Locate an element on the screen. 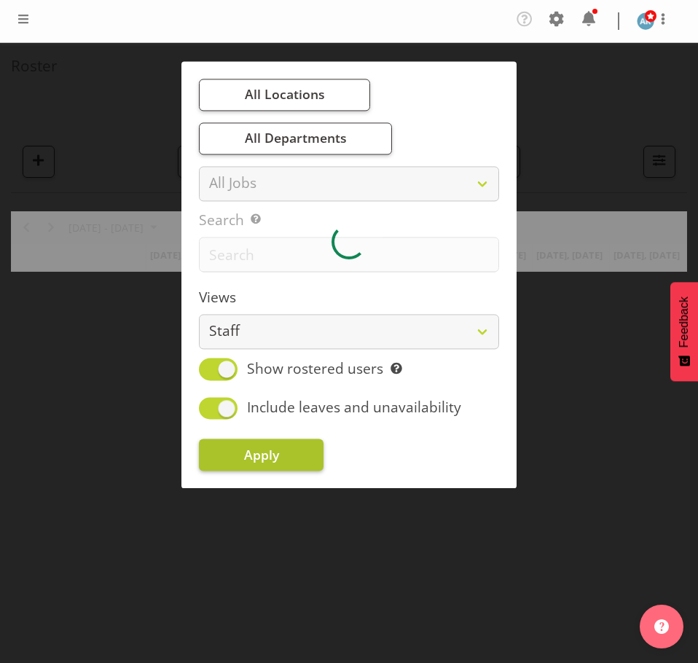  button: Apply is located at coordinates (261, 454).